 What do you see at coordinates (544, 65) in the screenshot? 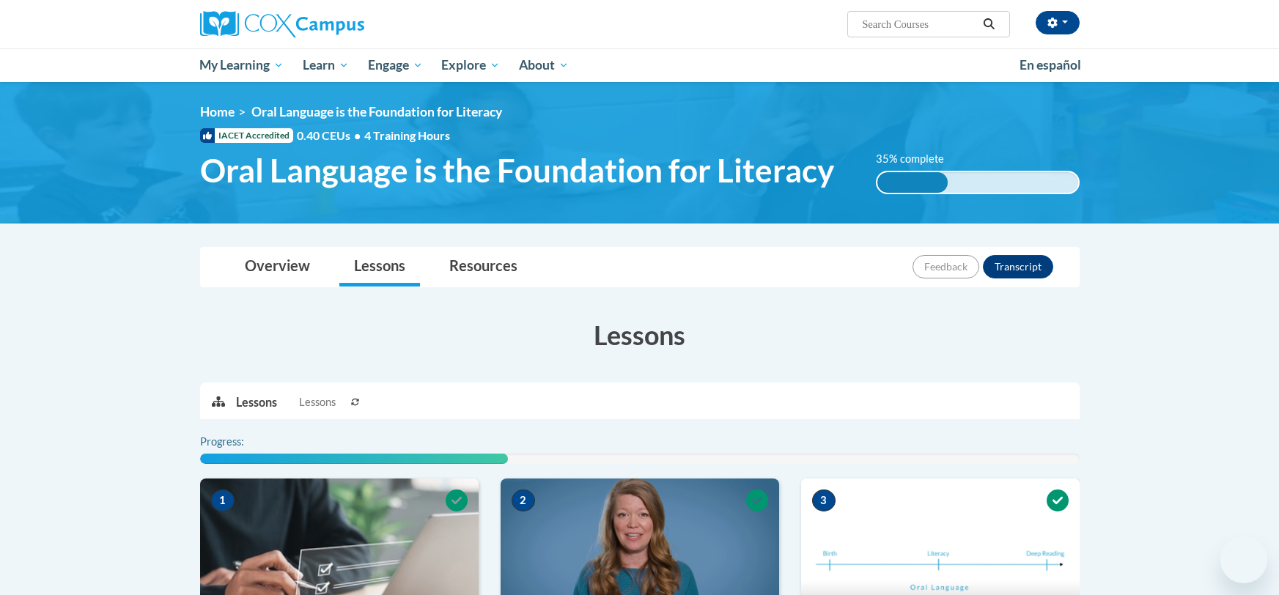
I see `span: About` at bounding box center [544, 65].